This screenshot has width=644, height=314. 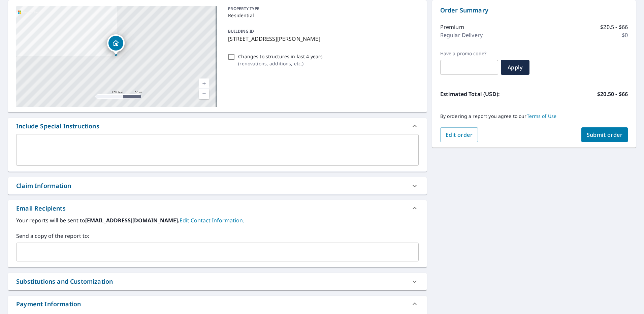 What do you see at coordinates (534, 10) in the screenshot?
I see `p: Order Summary` at bounding box center [534, 10].